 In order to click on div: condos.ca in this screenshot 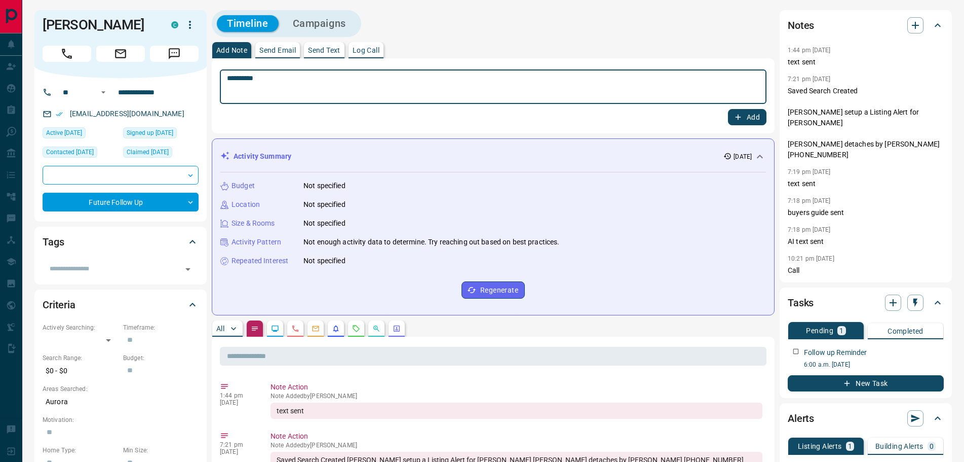, I will do `click(175, 25)`.